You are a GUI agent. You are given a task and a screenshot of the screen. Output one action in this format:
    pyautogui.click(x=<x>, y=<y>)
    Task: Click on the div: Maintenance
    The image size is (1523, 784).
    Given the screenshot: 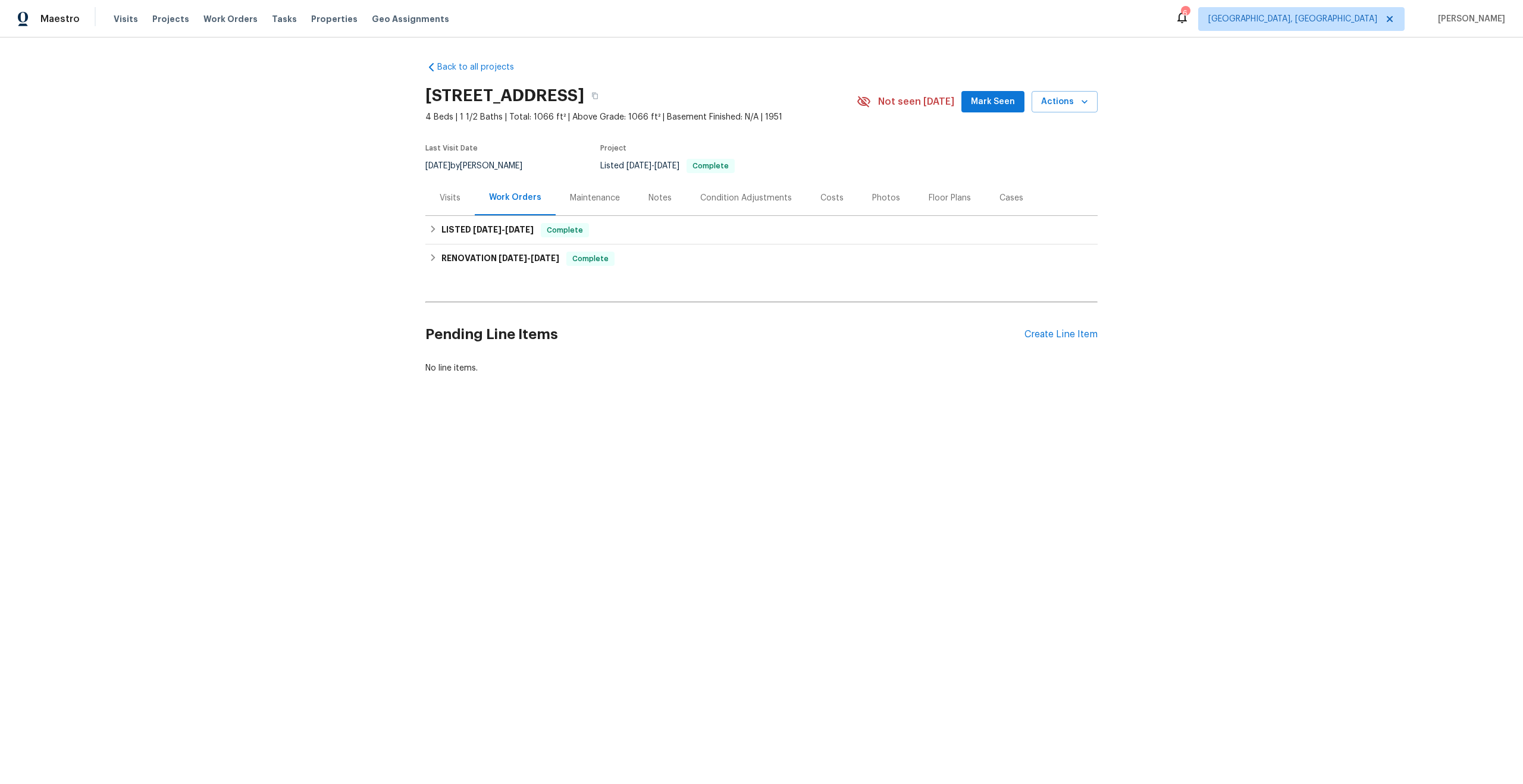 What is the action you would take?
    pyautogui.click(x=595, y=198)
    